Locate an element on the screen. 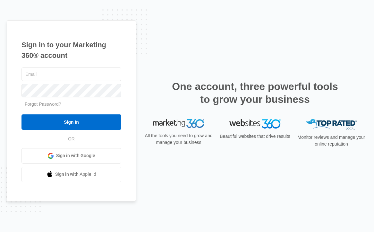 The height and width of the screenshot is (232, 374). a: Sign in with Apple Id is located at coordinates (71, 174).